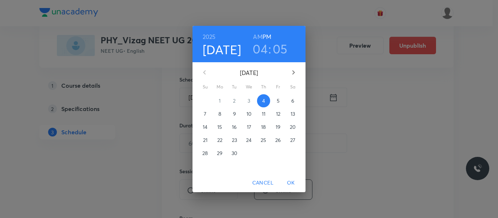 The image size is (498, 218). I want to click on button: 27, so click(293, 140).